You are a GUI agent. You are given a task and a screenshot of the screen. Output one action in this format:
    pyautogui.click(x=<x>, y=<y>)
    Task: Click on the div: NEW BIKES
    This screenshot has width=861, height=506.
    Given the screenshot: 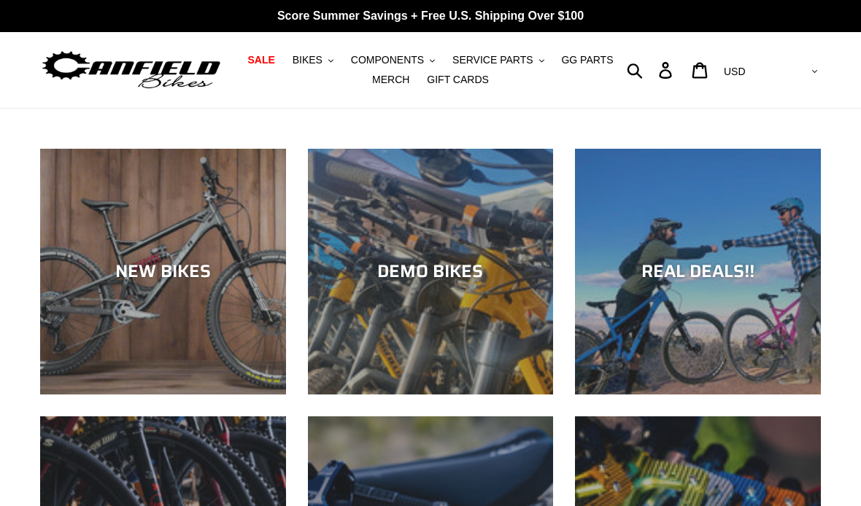 What is the action you would take?
    pyautogui.click(x=163, y=271)
    